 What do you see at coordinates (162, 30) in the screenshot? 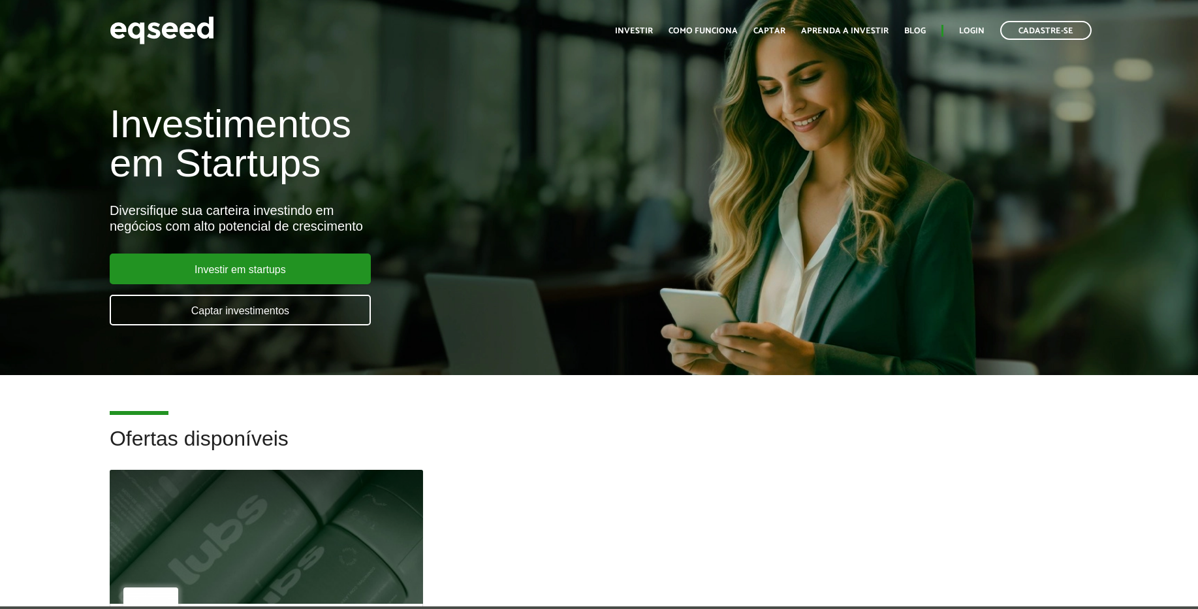
I see `img: EqSeed` at bounding box center [162, 30].